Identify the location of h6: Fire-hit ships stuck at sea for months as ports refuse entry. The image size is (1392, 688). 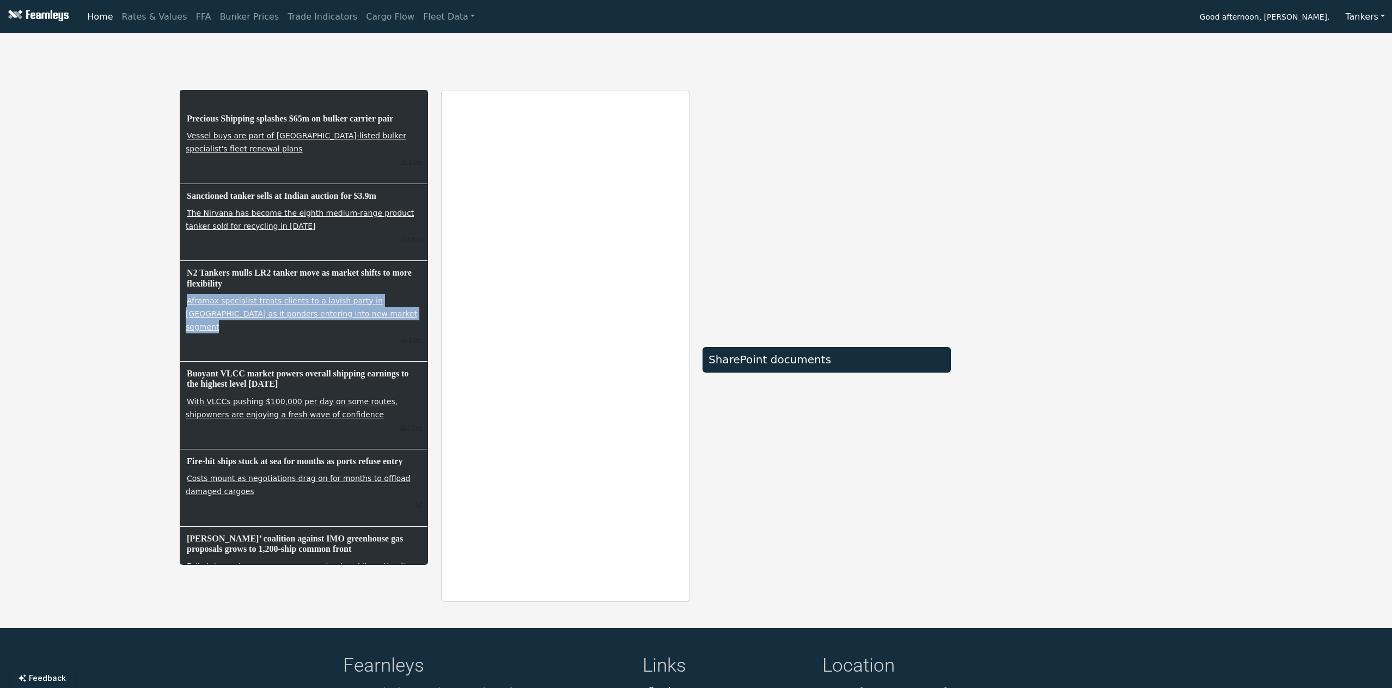
(304, 461).